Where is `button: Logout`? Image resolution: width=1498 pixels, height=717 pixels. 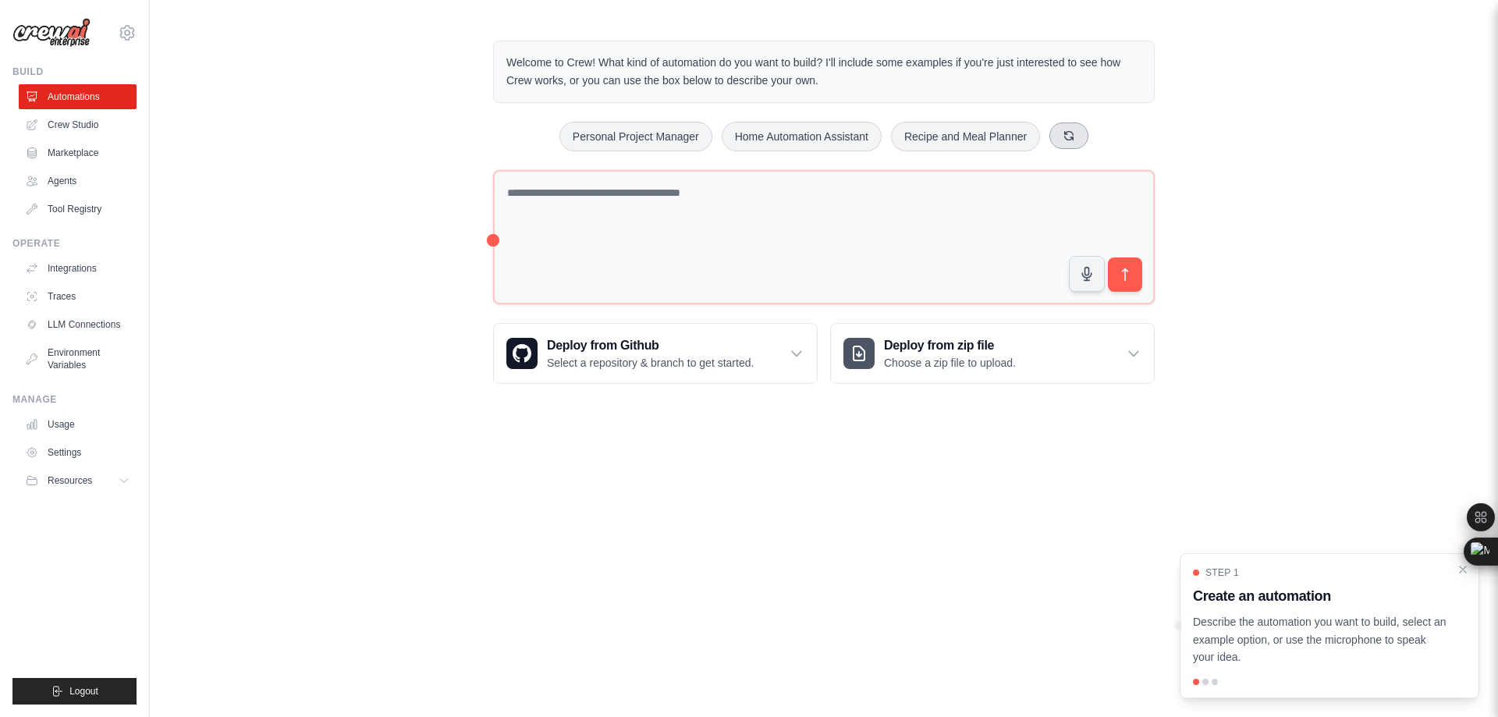
button: Logout is located at coordinates (74, 691).